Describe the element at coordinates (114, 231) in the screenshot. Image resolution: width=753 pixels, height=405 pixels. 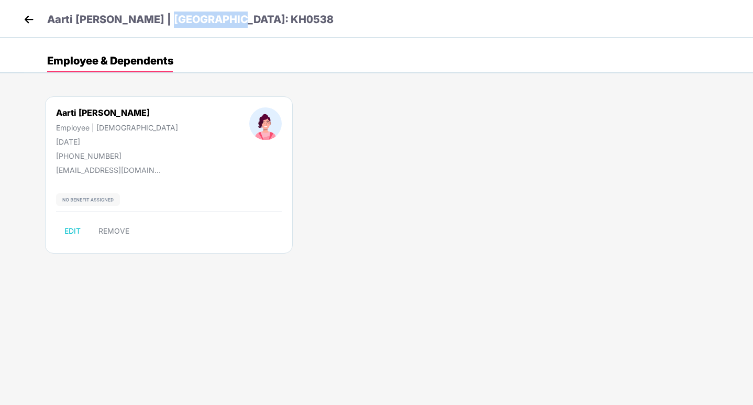
I see `span: REMOVE` at that location.